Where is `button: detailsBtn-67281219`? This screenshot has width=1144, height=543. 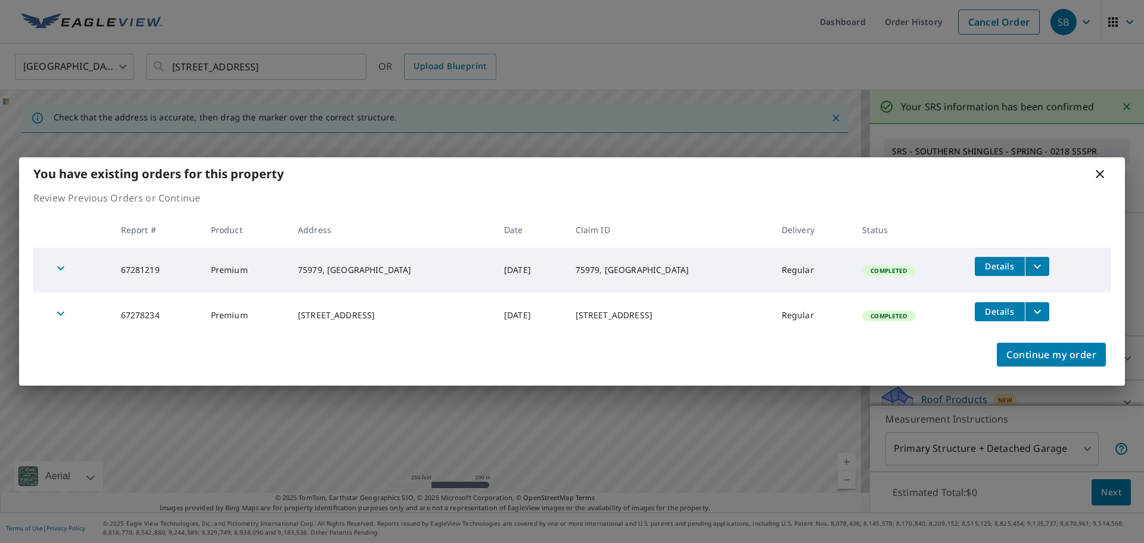 button: detailsBtn-67281219 is located at coordinates (1000, 266).